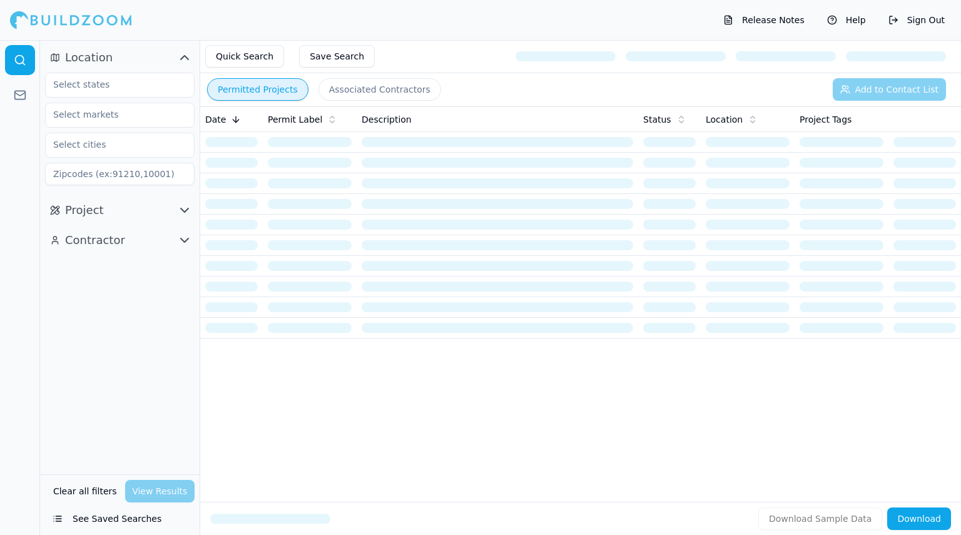 This screenshot has width=961, height=535. Describe the element at coordinates (258, 89) in the screenshot. I see `button: Permitted Projects` at that location.